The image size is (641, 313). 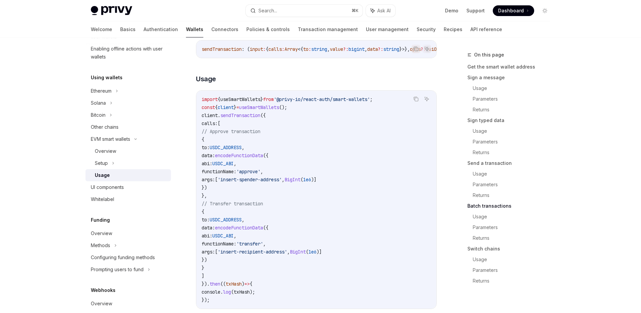 I want to click on a: Switch chains, so click(x=512, y=249).